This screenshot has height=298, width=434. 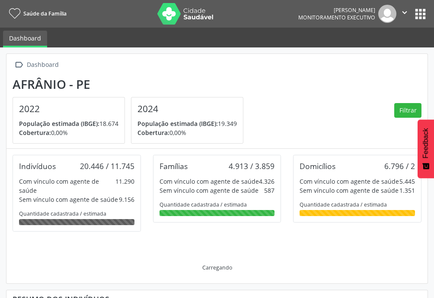 What do you see at coordinates (420, 14) in the screenshot?
I see `button: apps` at bounding box center [420, 14].